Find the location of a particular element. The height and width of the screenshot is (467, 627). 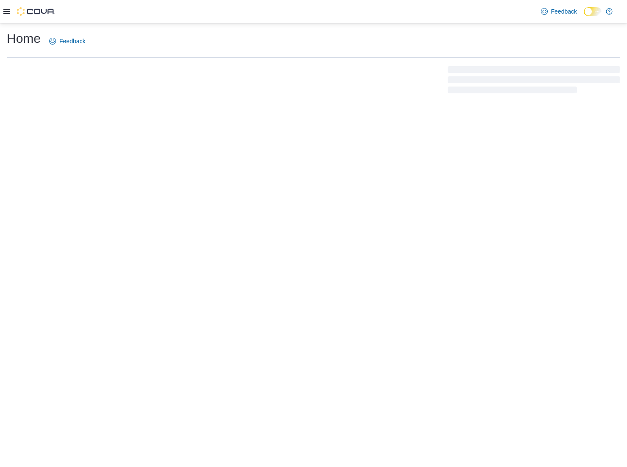

span: Dark Mode is located at coordinates (584, 16).